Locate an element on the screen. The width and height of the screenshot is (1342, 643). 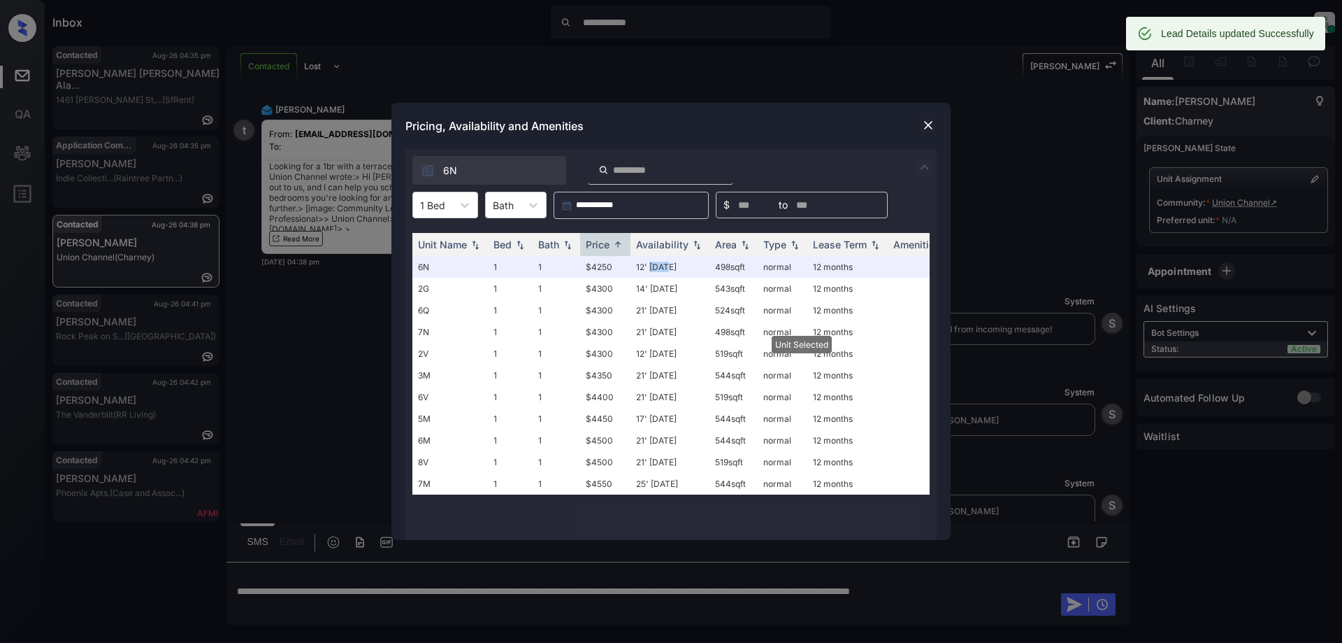
td: 6M is located at coordinates (450, 440).